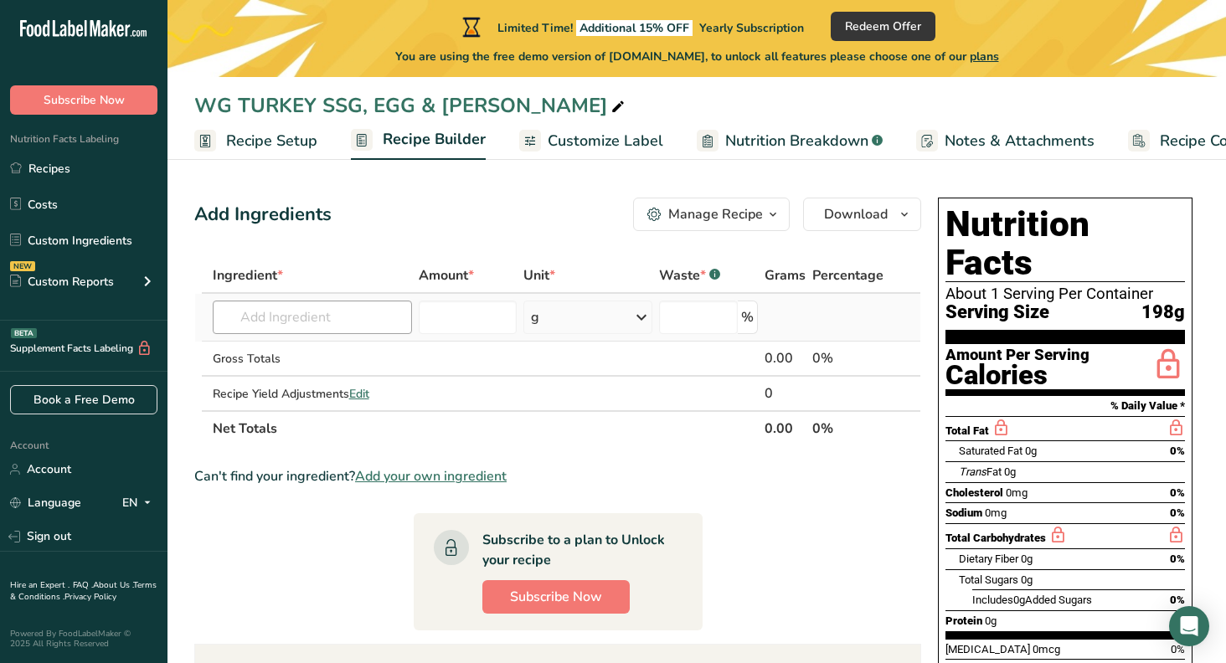  I want to click on span: Nutrition Breakdown, so click(797, 141).